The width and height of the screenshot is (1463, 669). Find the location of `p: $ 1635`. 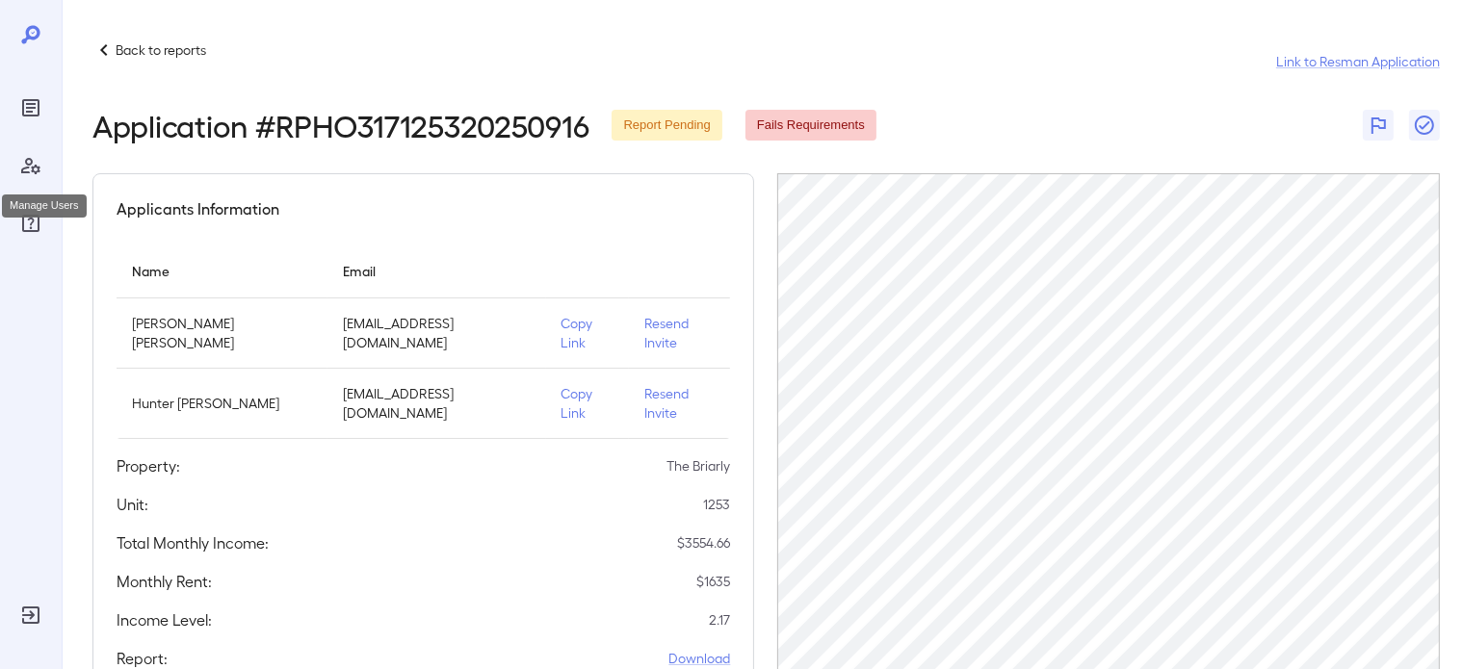

p: $ 1635 is located at coordinates (713, 582).